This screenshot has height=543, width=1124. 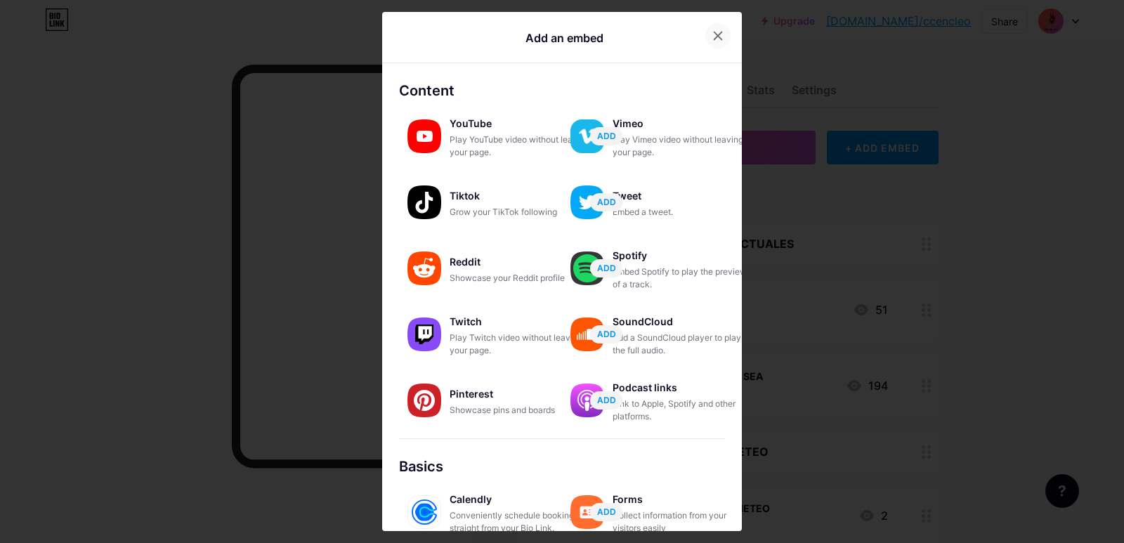 What do you see at coordinates (683, 410) in the screenshot?
I see `div: Link to Apple, Spotify and other platforms.` at bounding box center [683, 410].